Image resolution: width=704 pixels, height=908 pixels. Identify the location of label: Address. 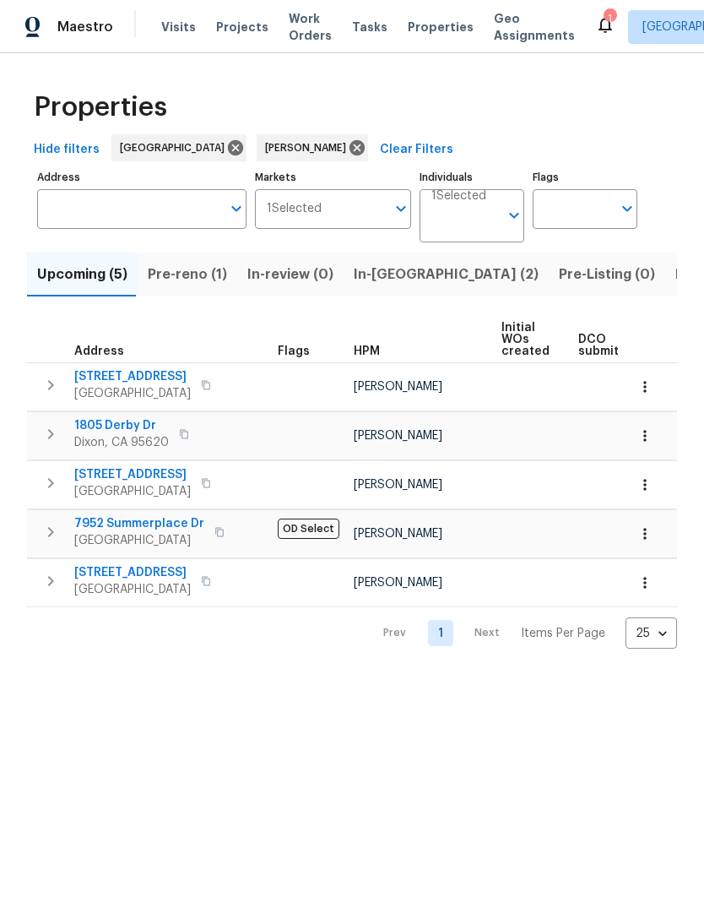
(142, 177).